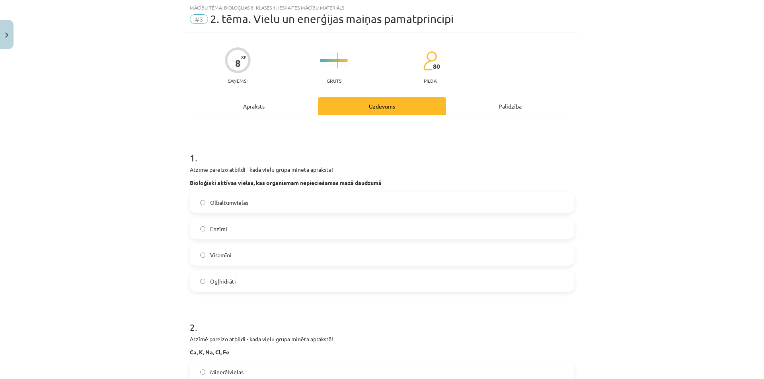 Image resolution: width=764 pixels, height=379 pixels. I want to click on div: Uzdevums, so click(382, 106).